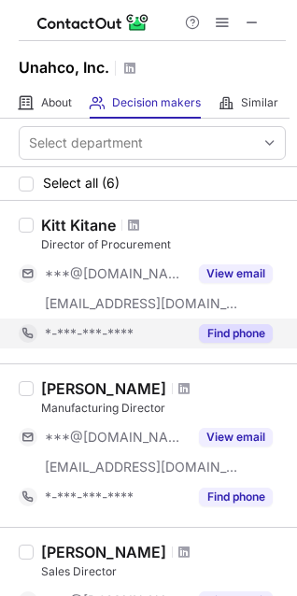 The image size is (297, 596). Describe the element at coordinates (156, 103) in the screenshot. I see `span: Decision makers` at that location.